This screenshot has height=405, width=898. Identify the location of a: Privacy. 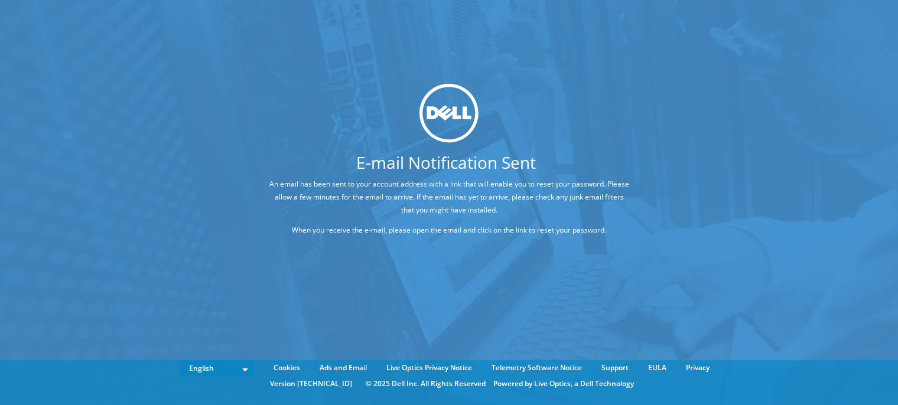
(698, 368).